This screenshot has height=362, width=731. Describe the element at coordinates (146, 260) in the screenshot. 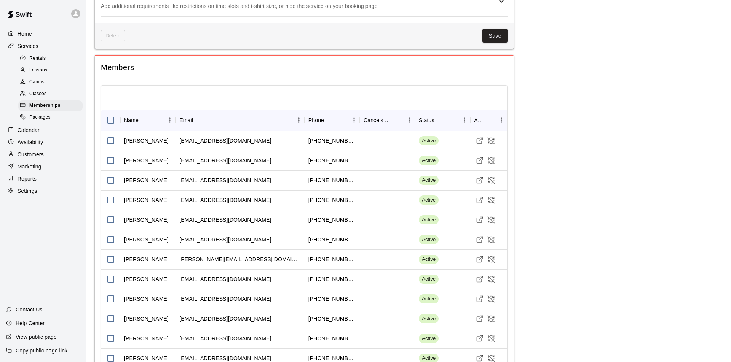

I see `div: Henry Burton` at that location.